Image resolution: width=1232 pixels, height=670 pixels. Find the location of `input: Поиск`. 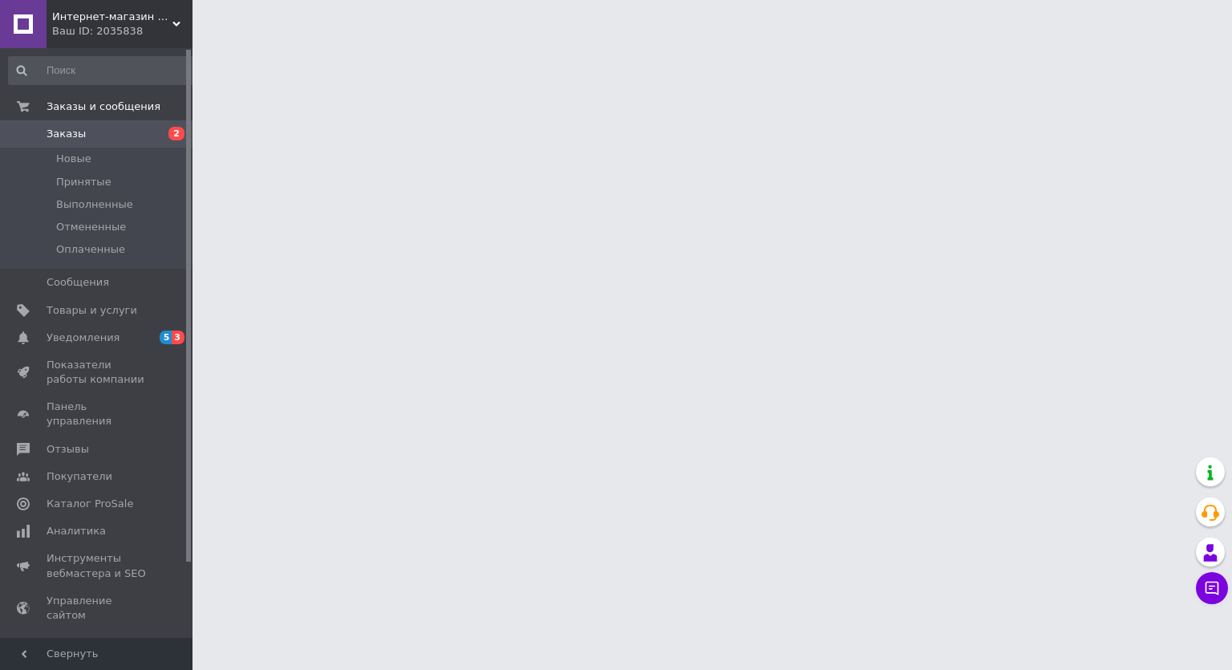

input: Поиск is located at coordinates (103, 71).